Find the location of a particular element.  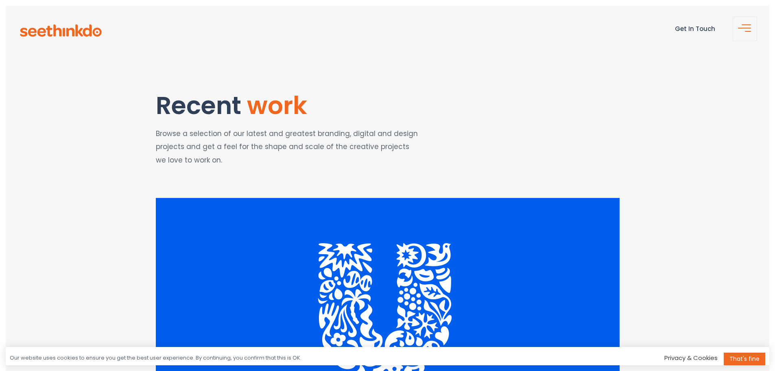

img: see-think-do-logo.png is located at coordinates (61, 31).